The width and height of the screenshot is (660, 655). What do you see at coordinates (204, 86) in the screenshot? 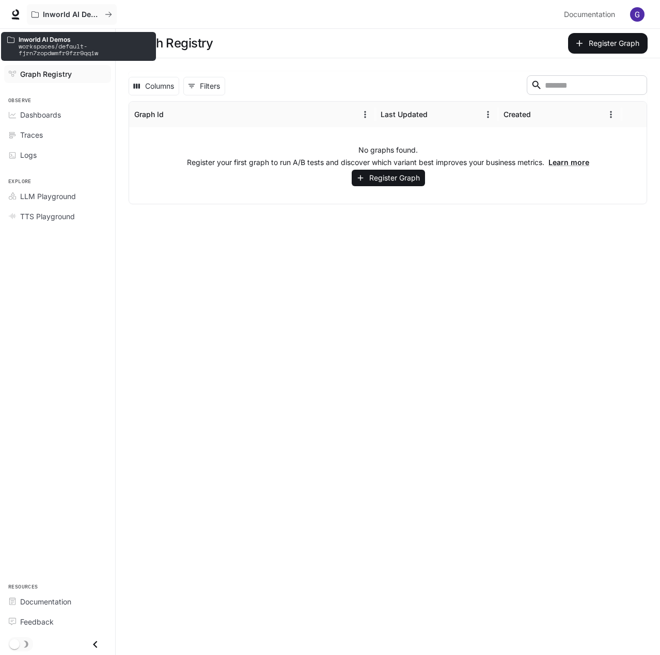
I see `button: Show filters` at bounding box center [204, 86].